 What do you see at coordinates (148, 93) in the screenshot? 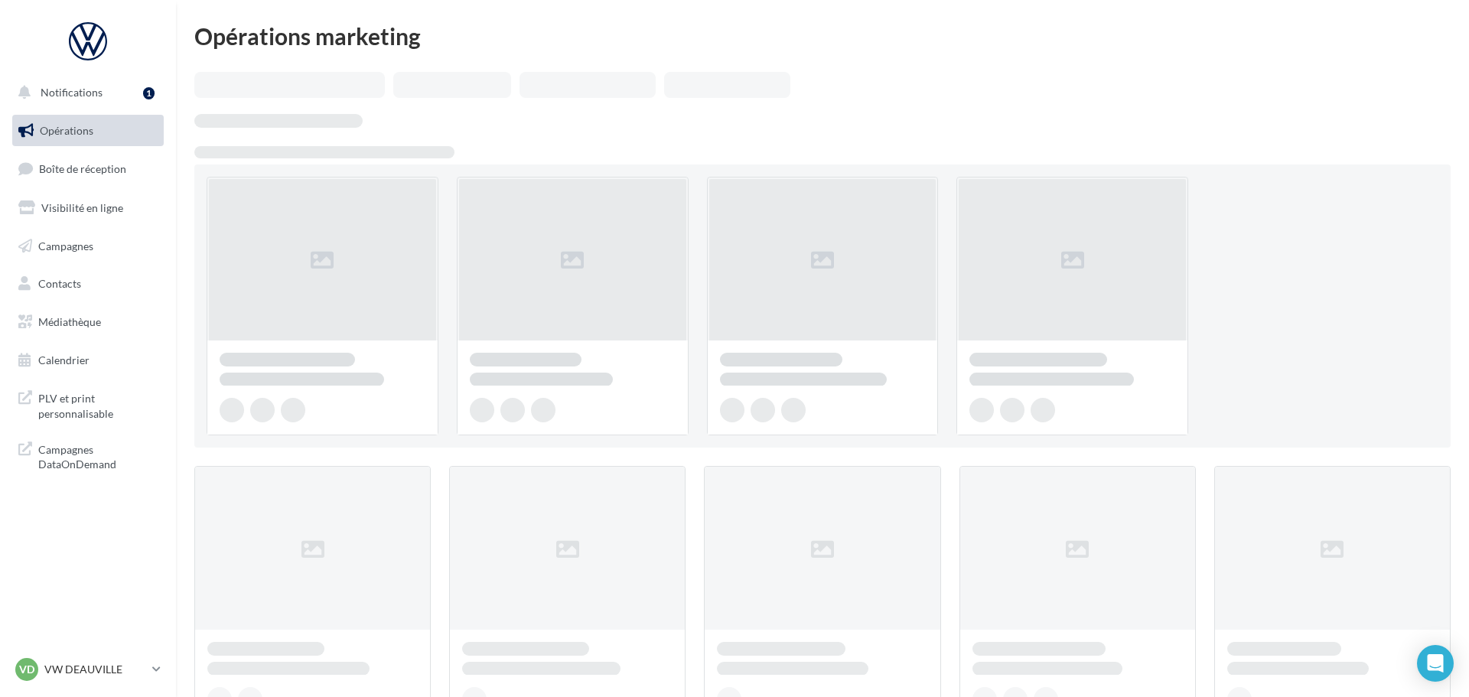
I see `div: 1` at bounding box center [148, 93].